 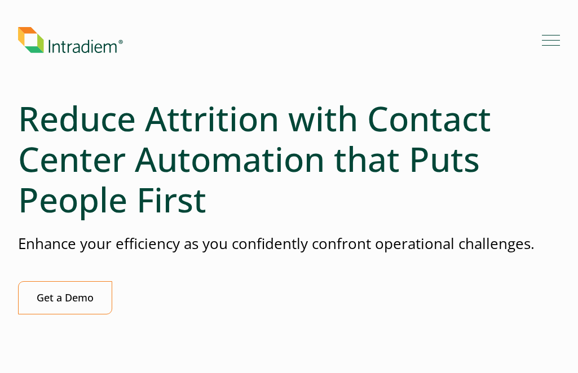 What do you see at coordinates (289, 159) in the screenshot?
I see `h1: Reduce Attrition with Contact Center Automation that Puts People First` at bounding box center [289, 159].